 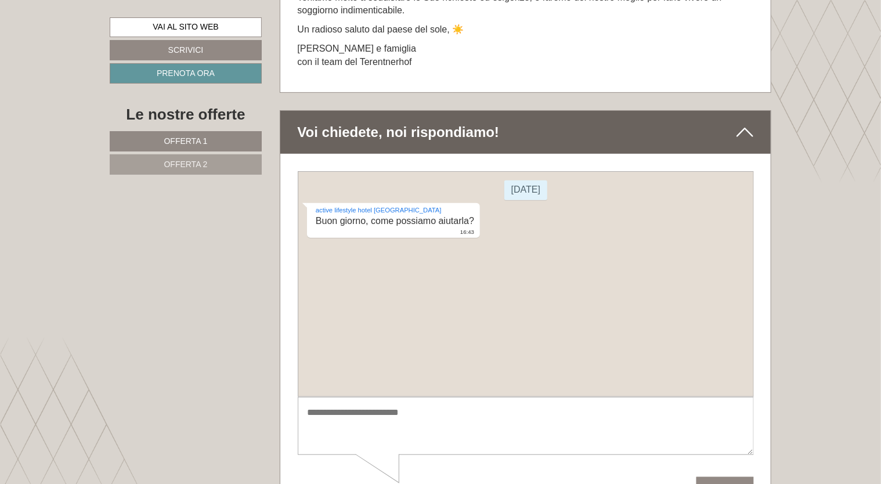 I want to click on div: Buon giorno, come possiamo aiutarla?, so click(x=96, y=49).